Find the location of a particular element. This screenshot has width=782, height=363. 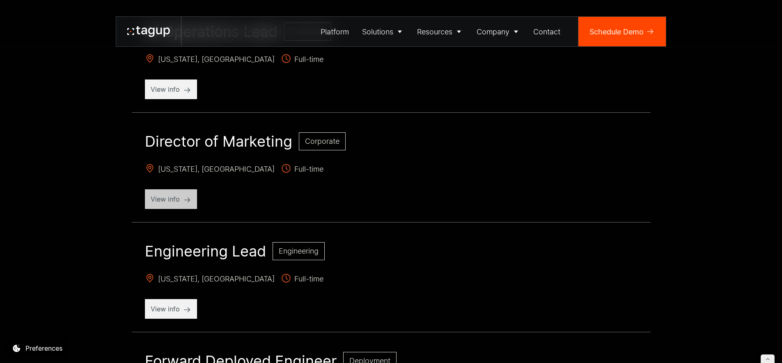

div: Schedule Demo is located at coordinates (616, 32).